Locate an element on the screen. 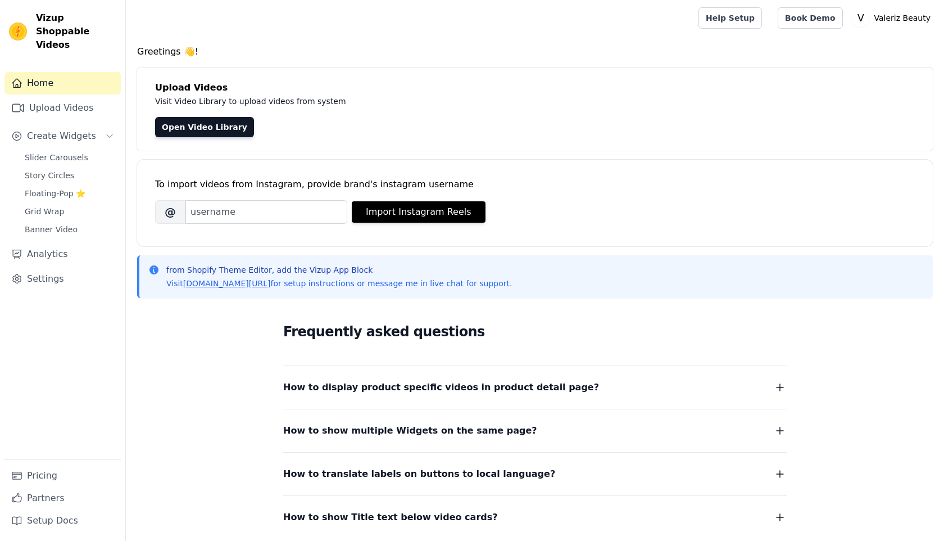  h2: Frequently asked questions is located at coordinates (535, 332).